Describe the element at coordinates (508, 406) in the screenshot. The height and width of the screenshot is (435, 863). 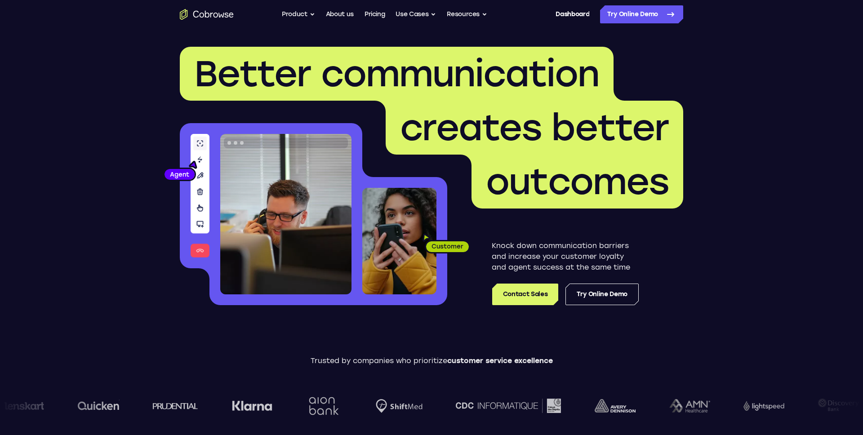
I see `img: CDC Informatique` at that location.